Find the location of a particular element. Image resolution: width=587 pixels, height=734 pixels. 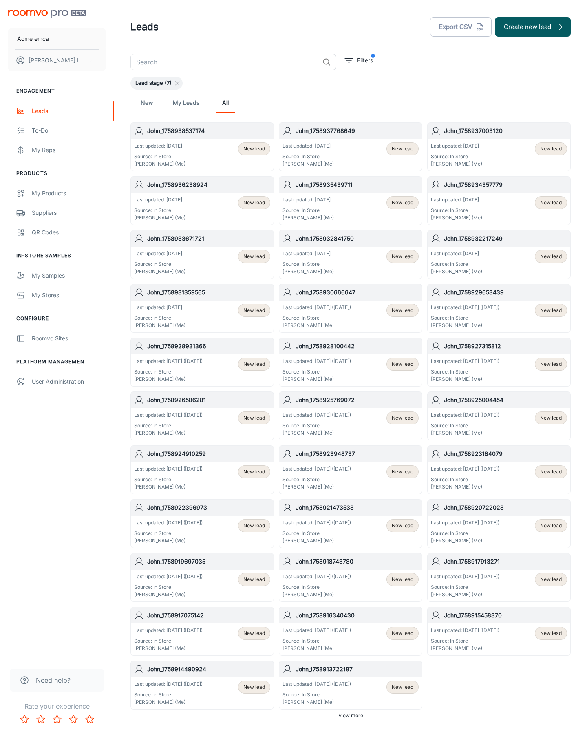

p: Rate your experience is located at coordinates (57, 706).